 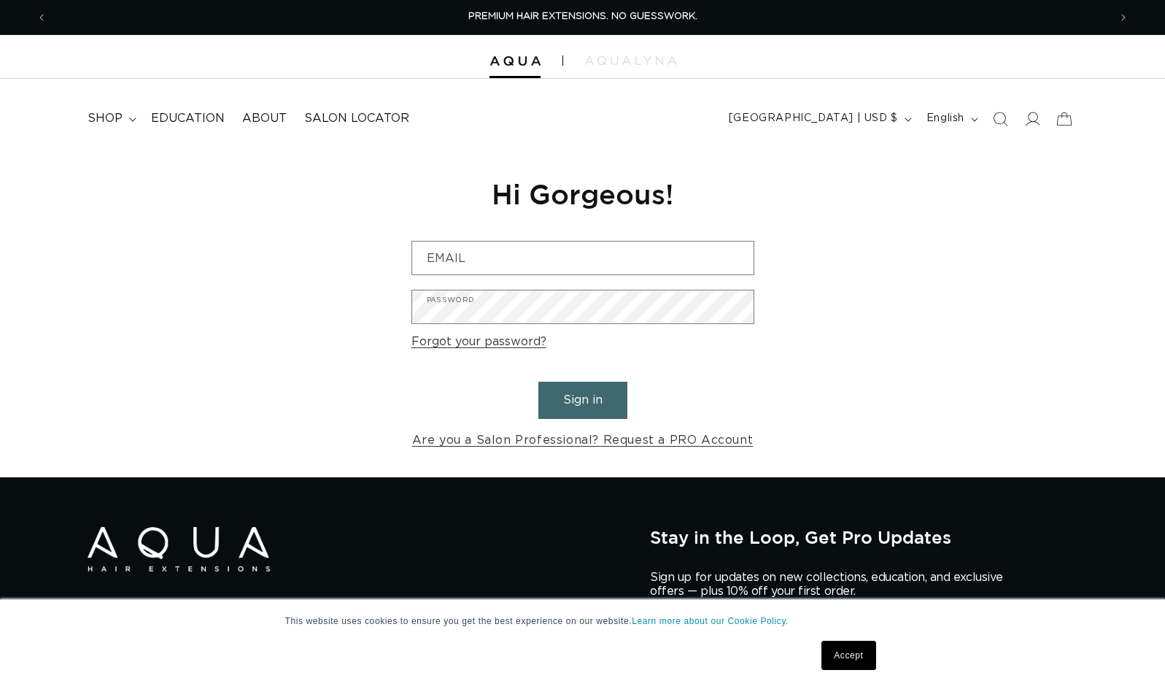 What do you see at coordinates (357, 118) in the screenshot?
I see `a: Salon Locator` at bounding box center [357, 118].